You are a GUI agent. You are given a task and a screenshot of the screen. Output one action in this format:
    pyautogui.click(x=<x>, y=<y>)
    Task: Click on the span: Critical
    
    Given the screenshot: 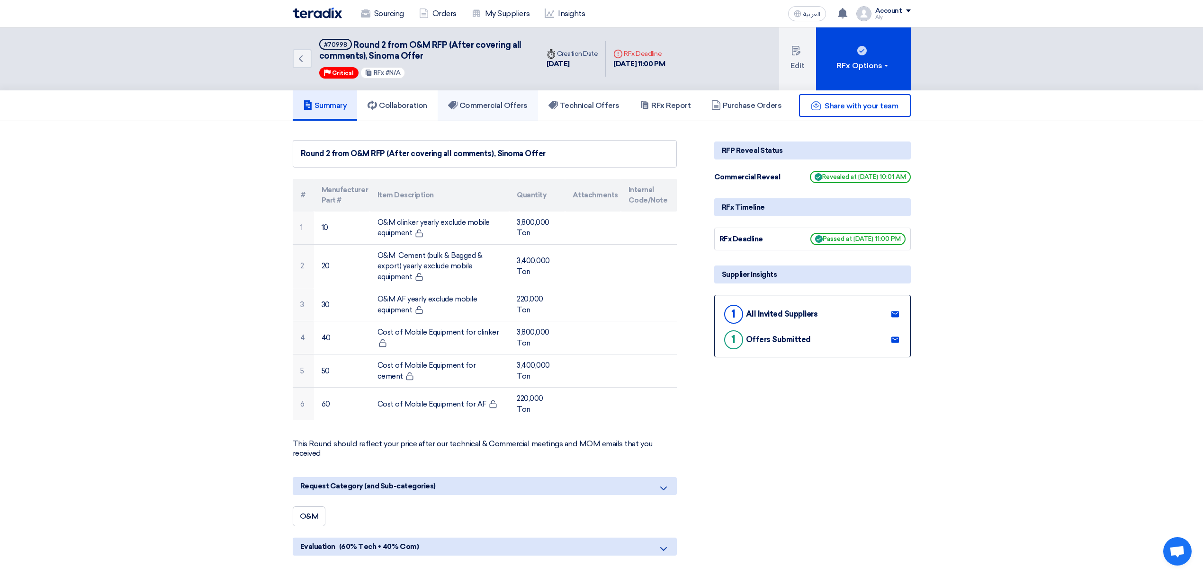 What is the action you would take?
    pyautogui.click(x=343, y=73)
    